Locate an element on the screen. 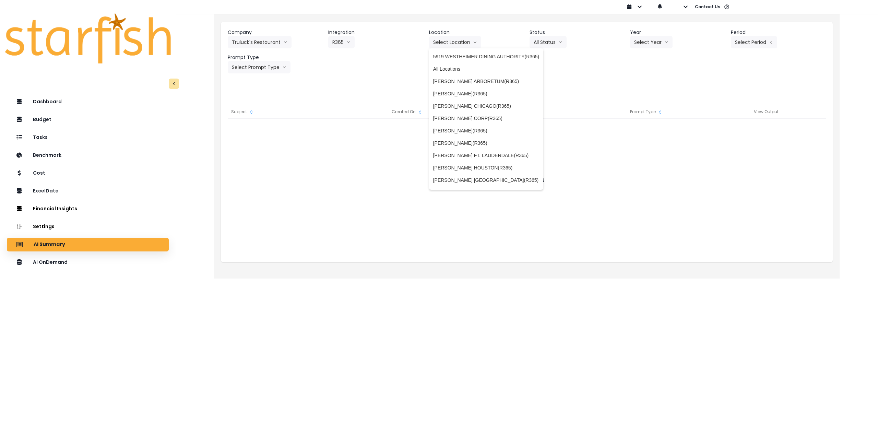 This screenshot has width=878, height=436. button: Benchmark is located at coordinates (88, 155).